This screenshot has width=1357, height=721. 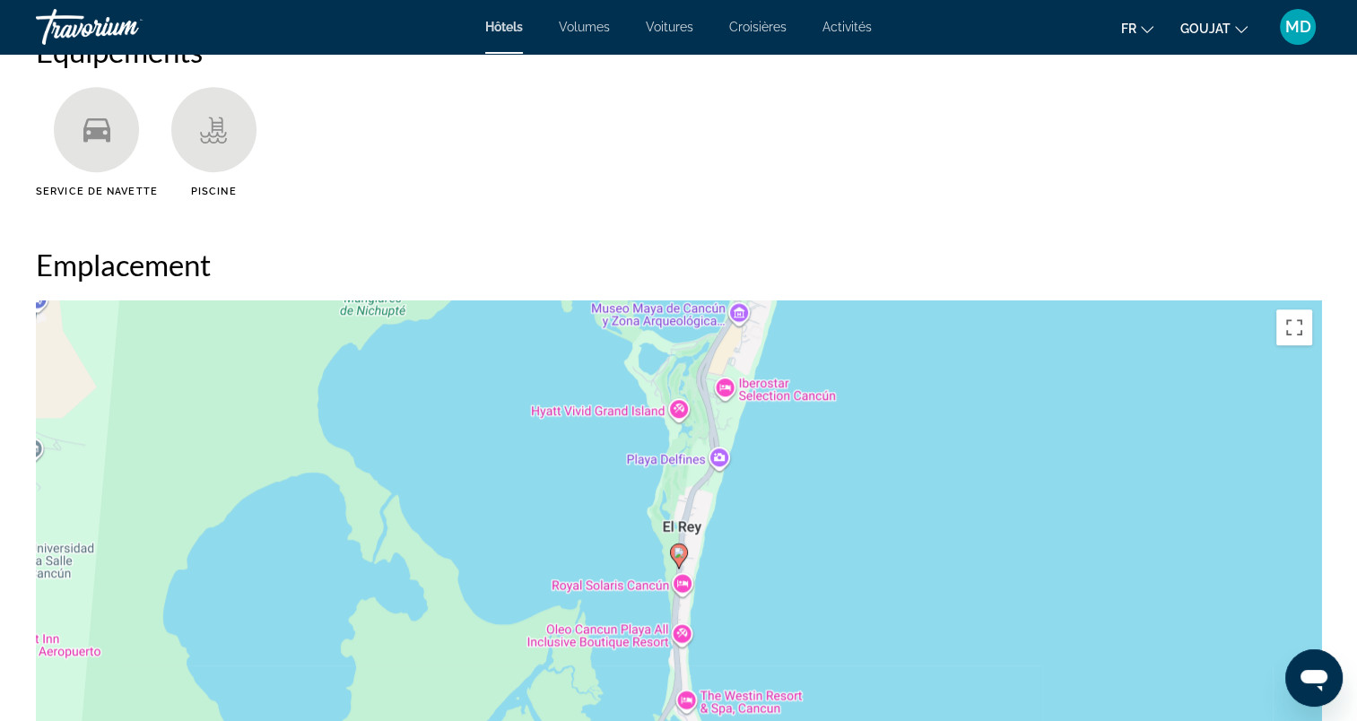 What do you see at coordinates (1298, 27) in the screenshot?
I see `span: MD` at bounding box center [1298, 27].